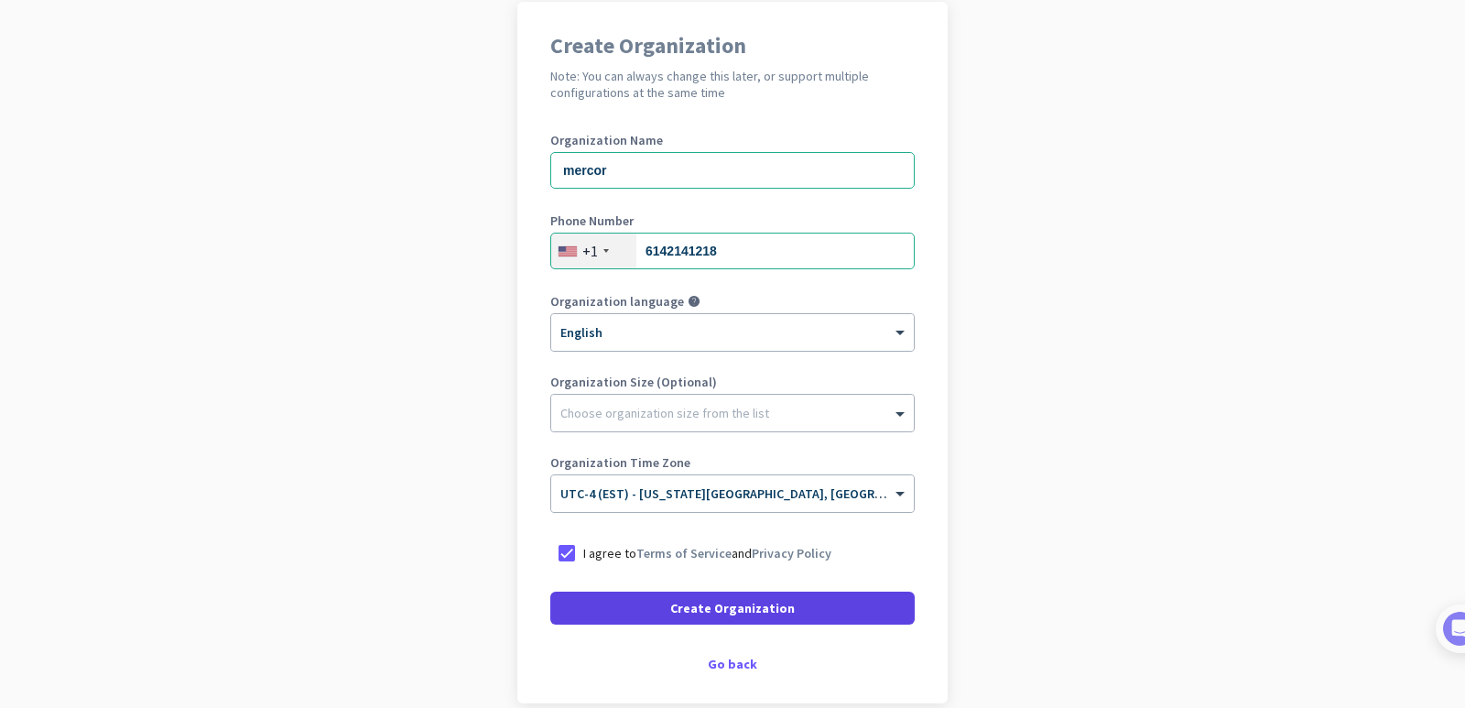 The height and width of the screenshot is (708, 1465). Describe the element at coordinates (707, 553) in the screenshot. I see `p: I agree to and` at that location.